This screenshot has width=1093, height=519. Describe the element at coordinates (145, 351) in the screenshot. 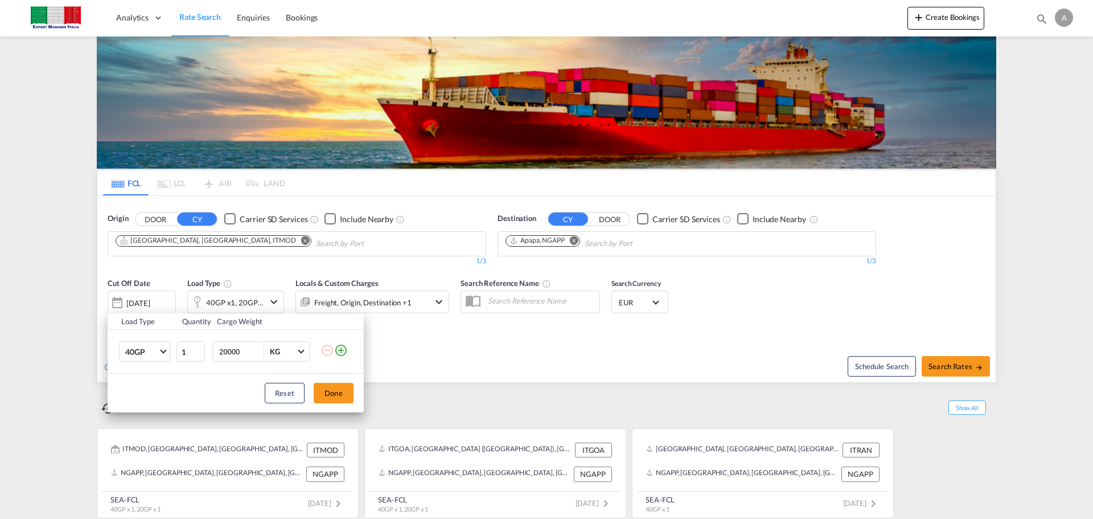

I see `md-select: Choose: 40GP` at that location.